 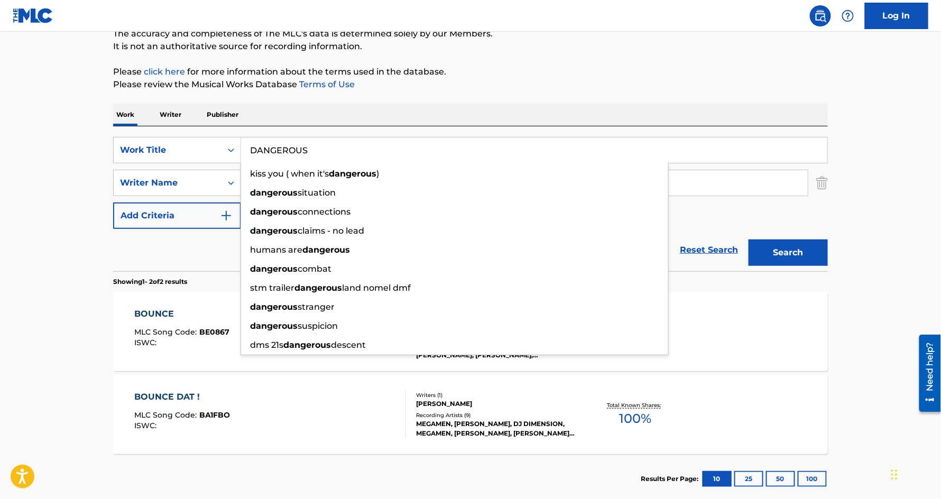 What do you see at coordinates (326, 84) in the screenshot?
I see `a: Terms of Use` at bounding box center [326, 84].